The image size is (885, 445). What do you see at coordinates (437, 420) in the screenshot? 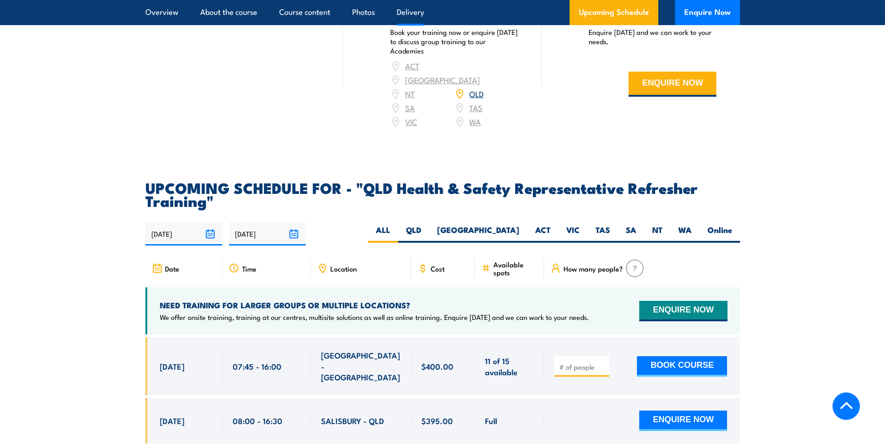
I see `span: $395.00` at bounding box center [437, 420].